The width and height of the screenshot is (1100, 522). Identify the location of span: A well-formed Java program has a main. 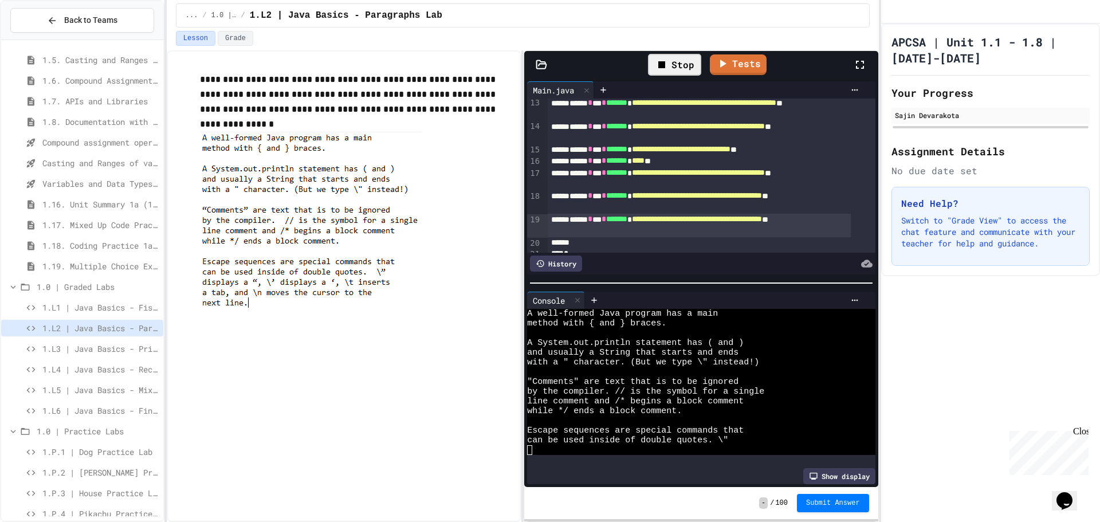
(622, 313).